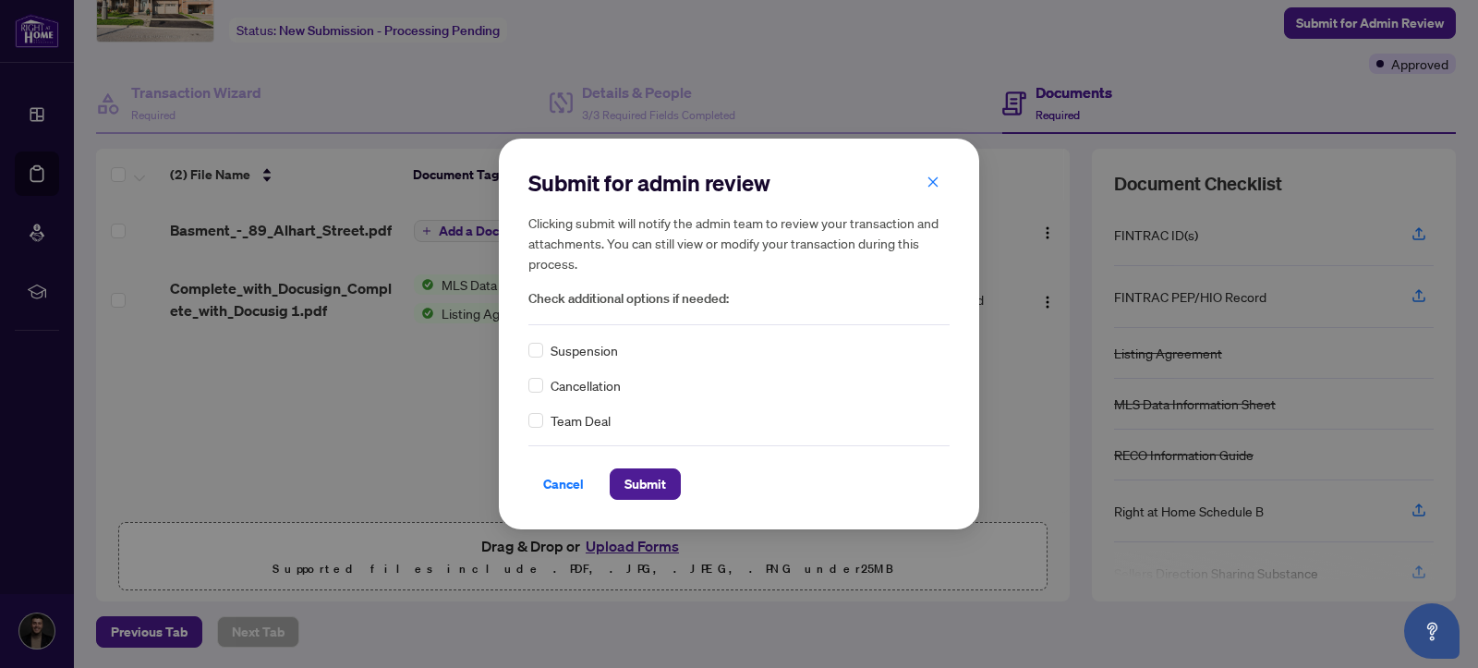 The width and height of the screenshot is (1478, 668). What do you see at coordinates (645, 484) in the screenshot?
I see `span: Submit` at bounding box center [645, 484].